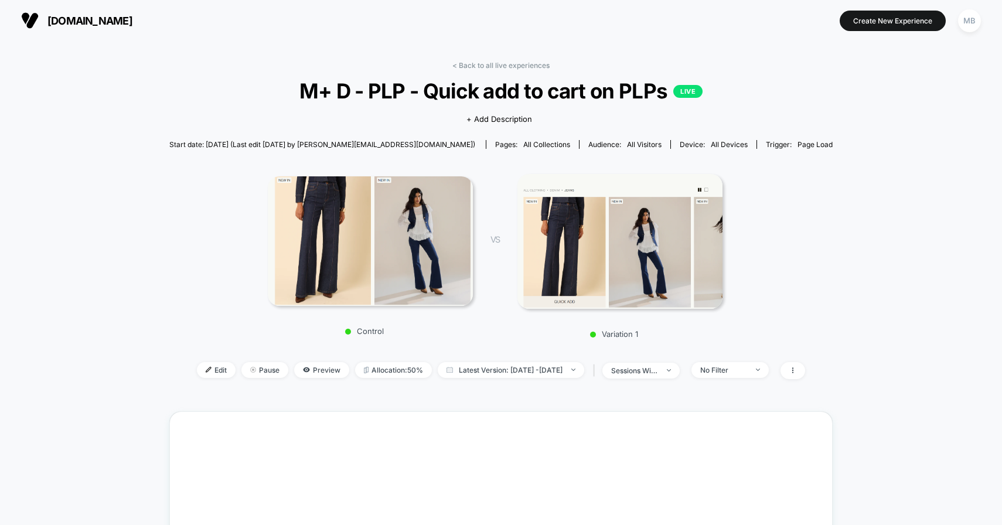  What do you see at coordinates (501, 65) in the screenshot?
I see `a: < Back to all live experiences` at bounding box center [501, 65].